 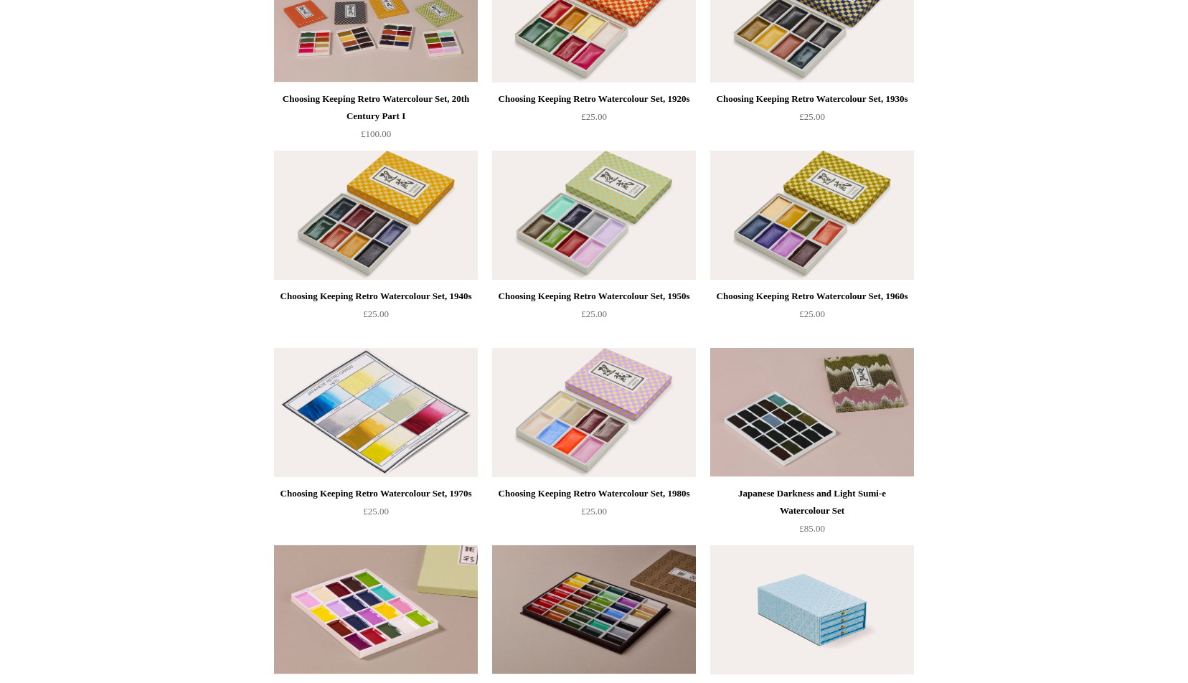 I want to click on div: Choosing Keeping Retro Watercolour Set, 1950s, so click(x=594, y=296).